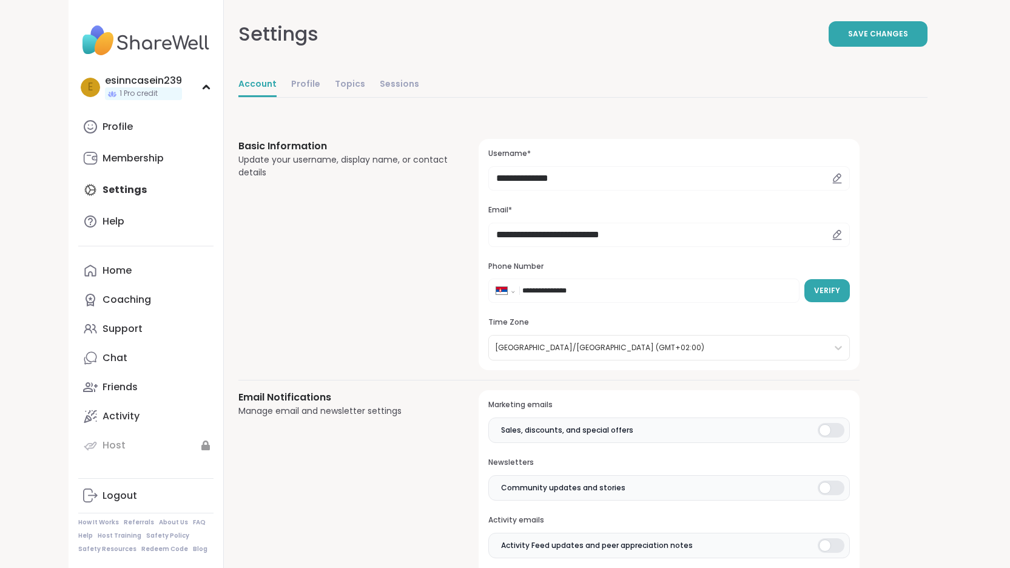  I want to click on h3: Marketing emails, so click(669, 405).